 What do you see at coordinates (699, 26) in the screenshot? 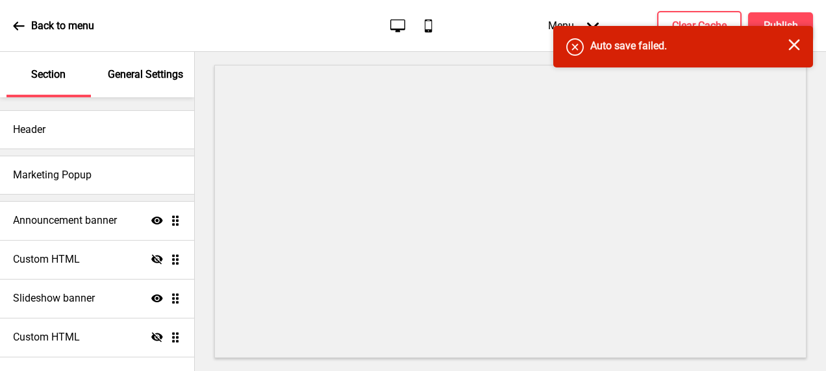
I see `button: Clear Cache` at bounding box center [699, 26].